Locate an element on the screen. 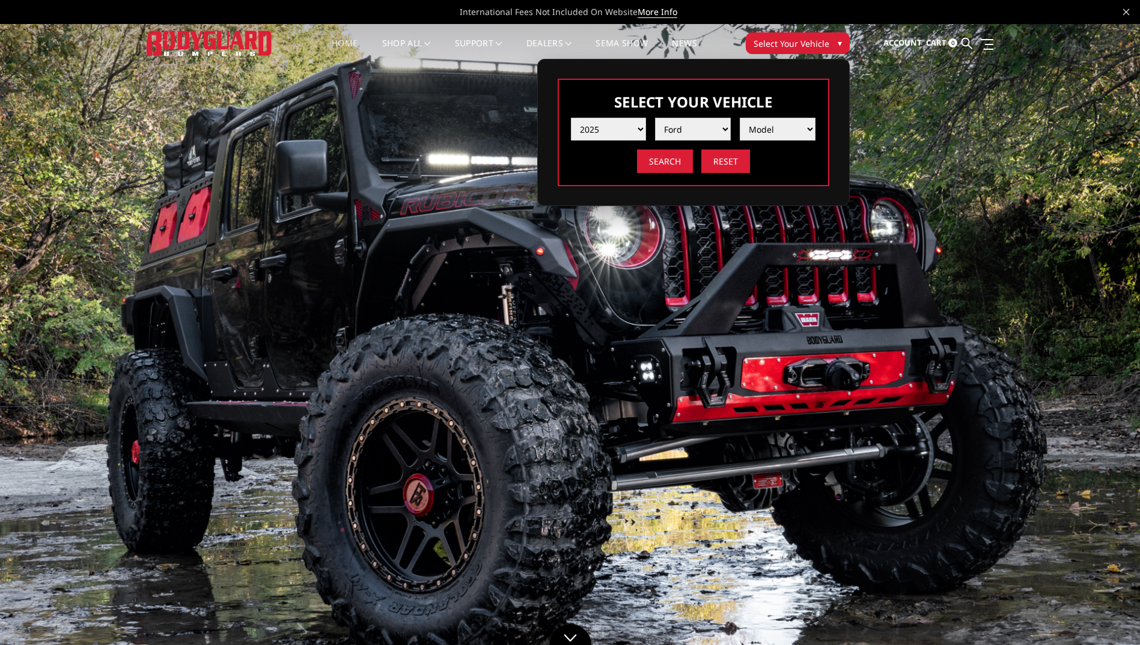  a: News is located at coordinates (684, 50).